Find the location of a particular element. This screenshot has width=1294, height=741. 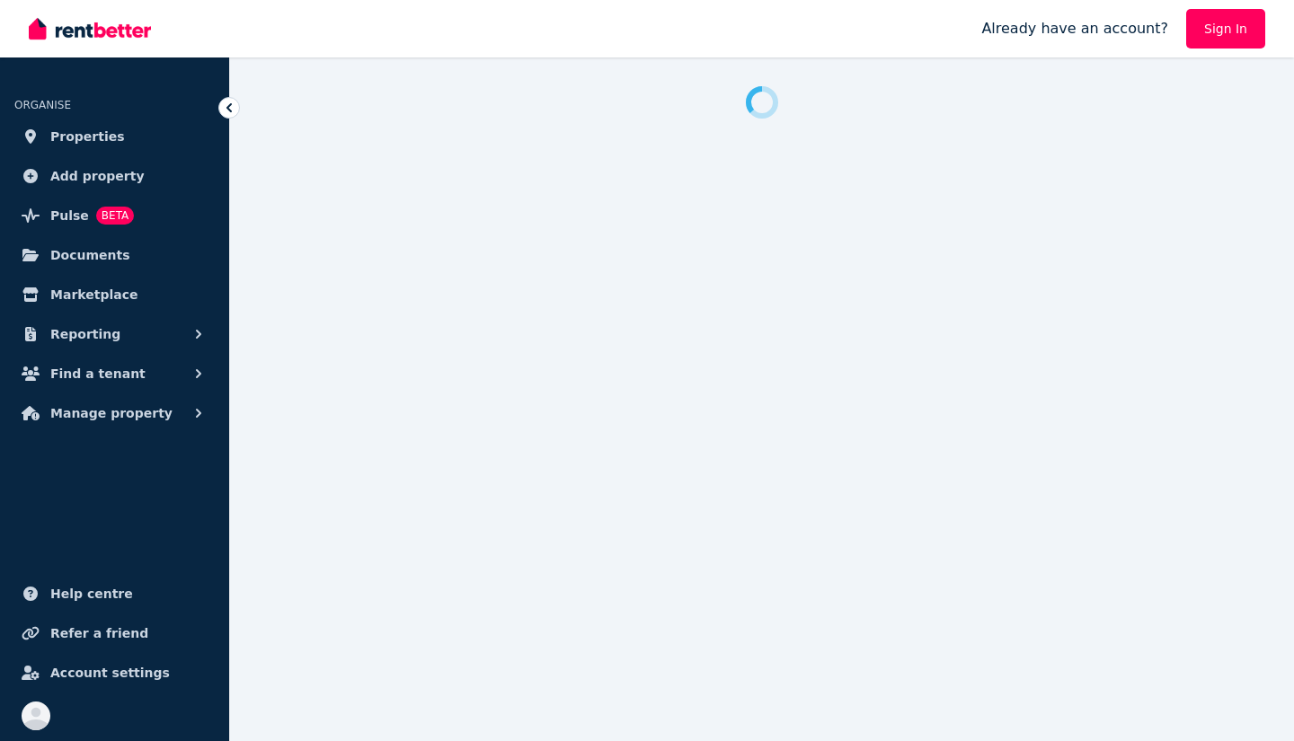

span: Account settings is located at coordinates (110, 673).